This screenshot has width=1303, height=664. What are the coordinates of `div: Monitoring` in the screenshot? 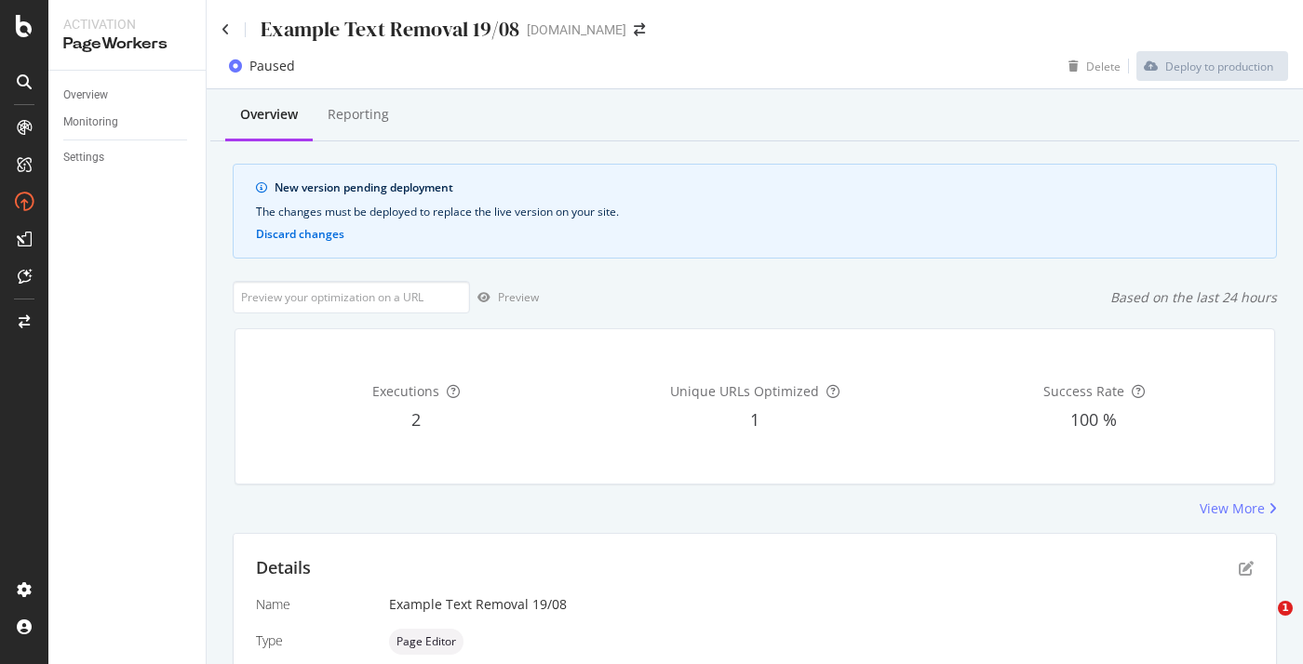 It's located at (90, 122).